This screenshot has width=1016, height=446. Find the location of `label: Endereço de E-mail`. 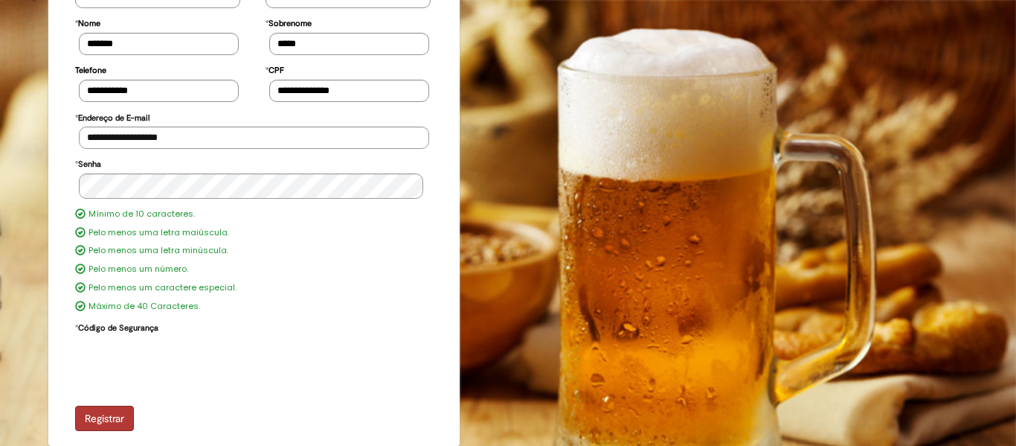

label: Endereço de E-mail is located at coordinates (112, 116).